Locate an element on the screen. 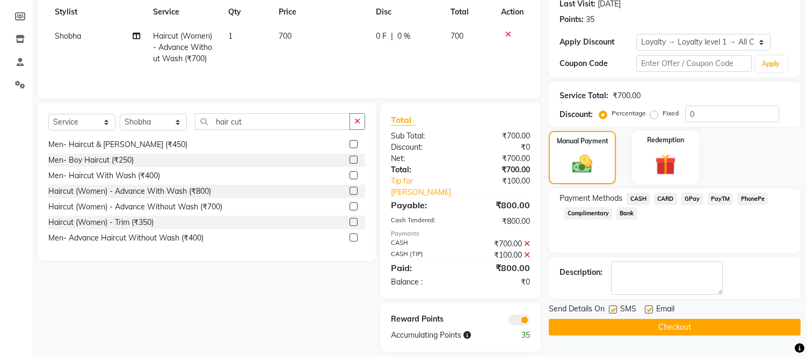 This screenshot has height=357, width=806. span: 1 is located at coordinates (230, 36).